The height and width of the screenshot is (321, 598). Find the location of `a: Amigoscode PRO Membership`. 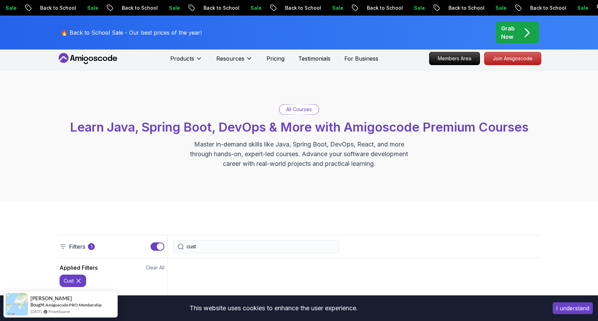

a: Amigoscode PRO Membership is located at coordinates (73, 304).